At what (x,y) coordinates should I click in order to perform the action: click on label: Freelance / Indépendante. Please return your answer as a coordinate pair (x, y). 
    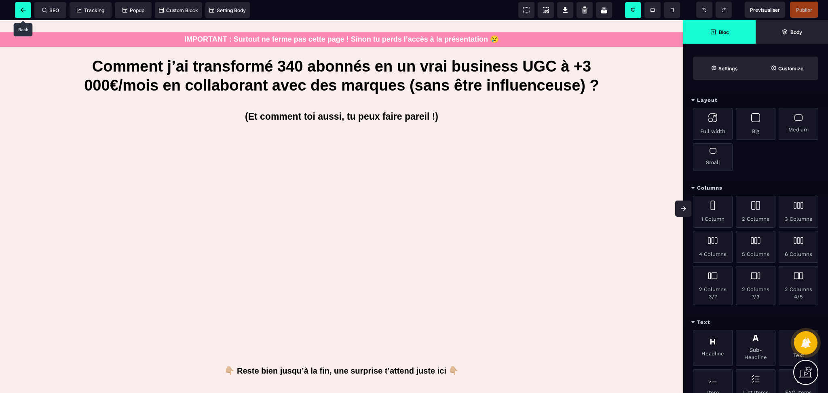
    Looking at the image, I should click on (188, 106).